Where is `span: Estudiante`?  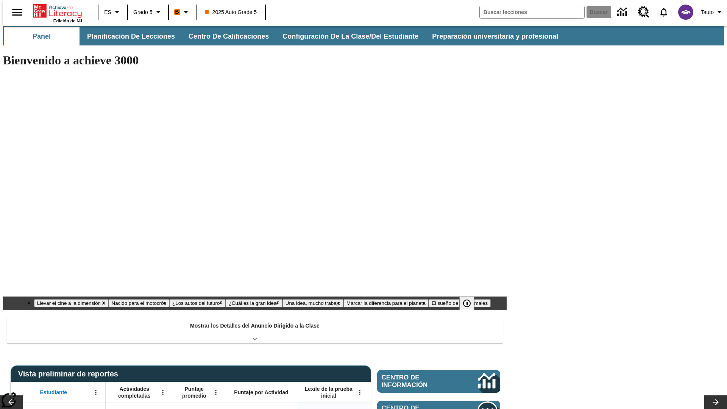
span: Estudiante is located at coordinates (54, 392).